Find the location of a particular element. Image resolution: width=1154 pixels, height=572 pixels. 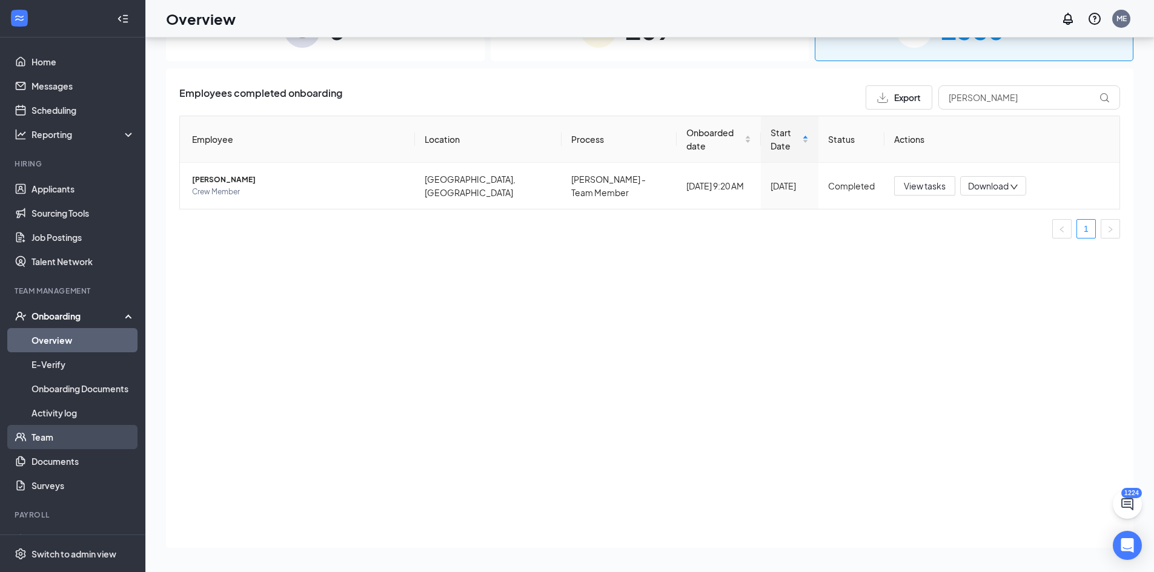

svg: Settings is located at coordinates (21, 554).